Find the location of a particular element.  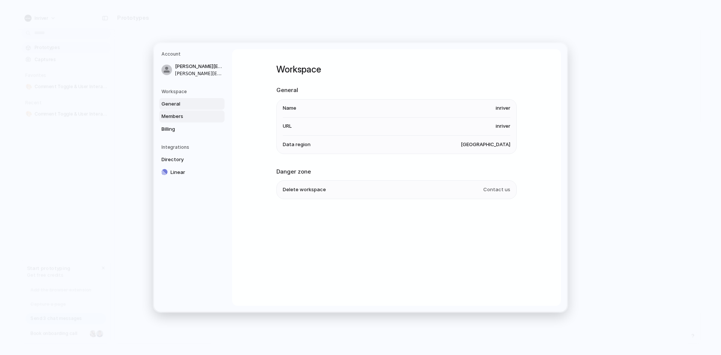

span: Members is located at coordinates (186, 116).